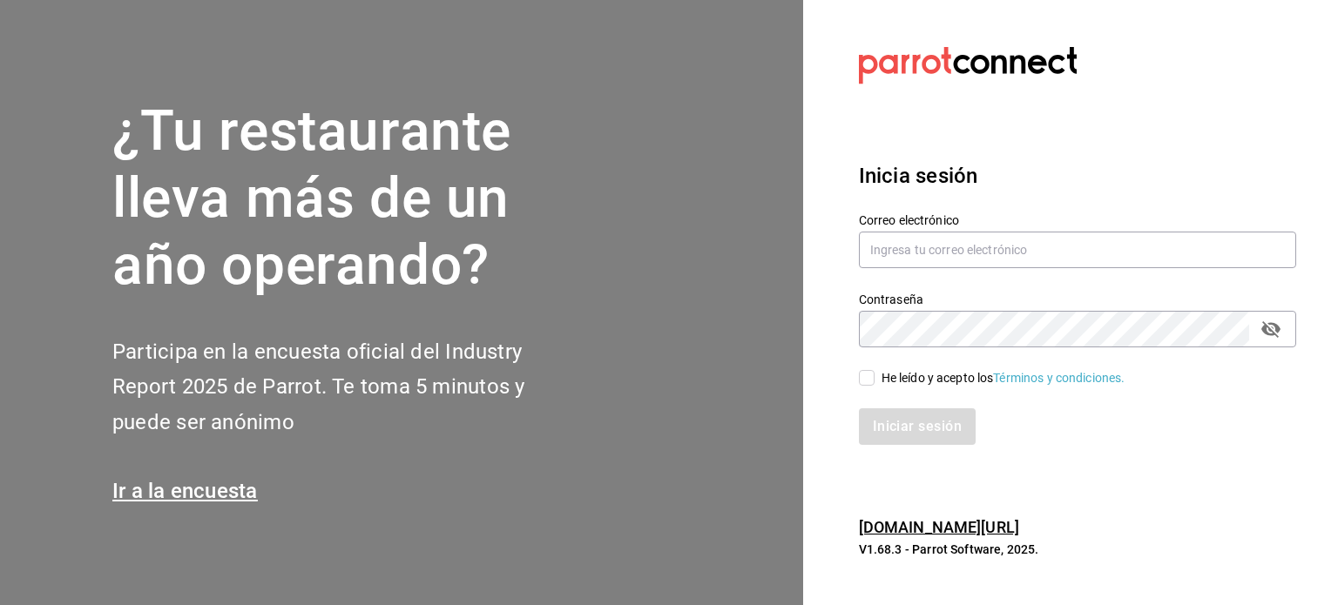 This screenshot has width=1338, height=605. I want to click on a: Ir a la encuesta, so click(185, 491).